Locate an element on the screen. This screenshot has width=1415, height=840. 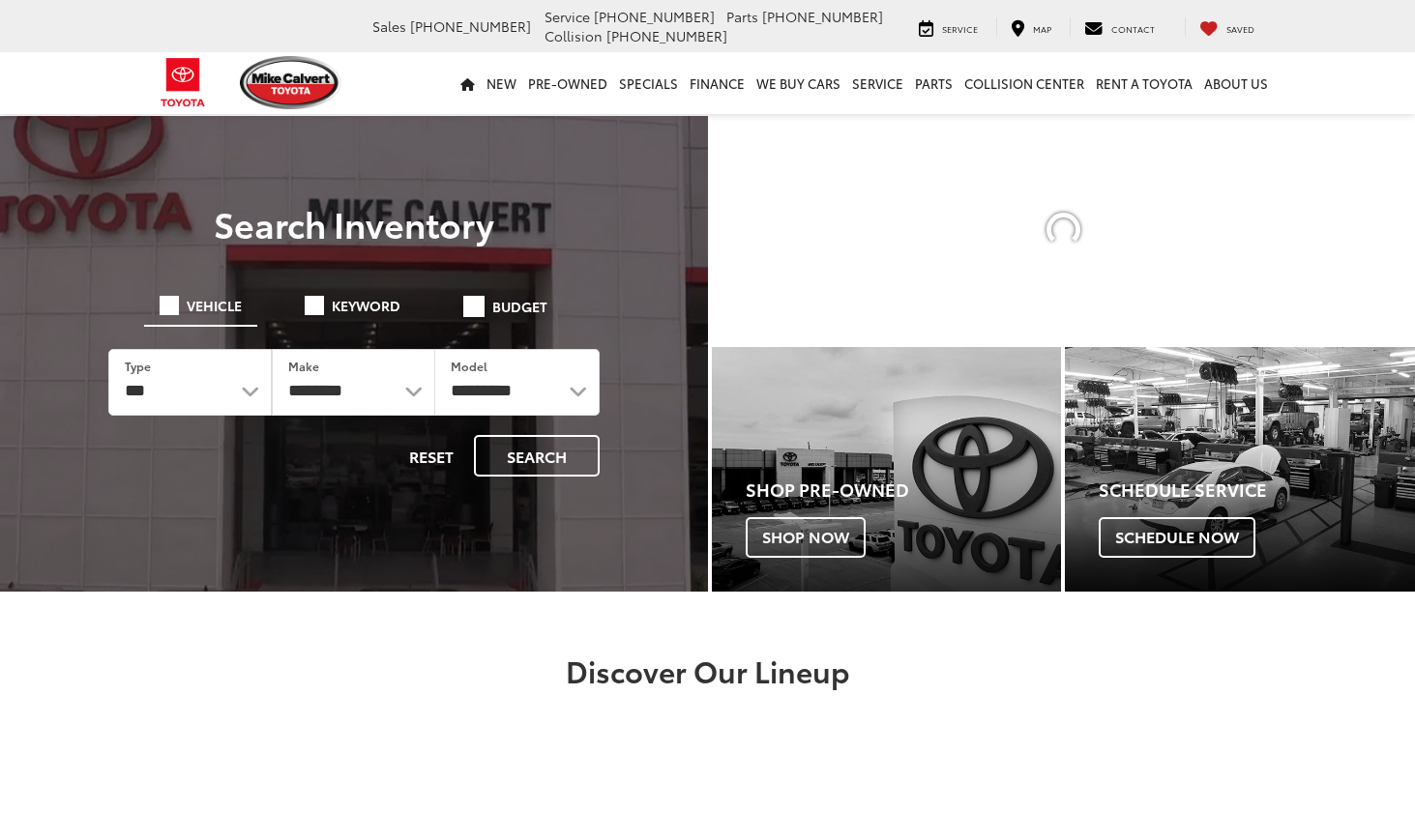
h2: Discover Our Lineup is located at coordinates (708, 670).